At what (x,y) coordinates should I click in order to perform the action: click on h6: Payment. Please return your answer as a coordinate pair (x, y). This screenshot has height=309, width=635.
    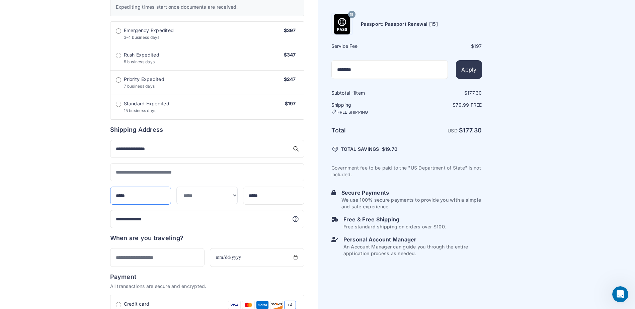
    Looking at the image, I should click on (207, 277).